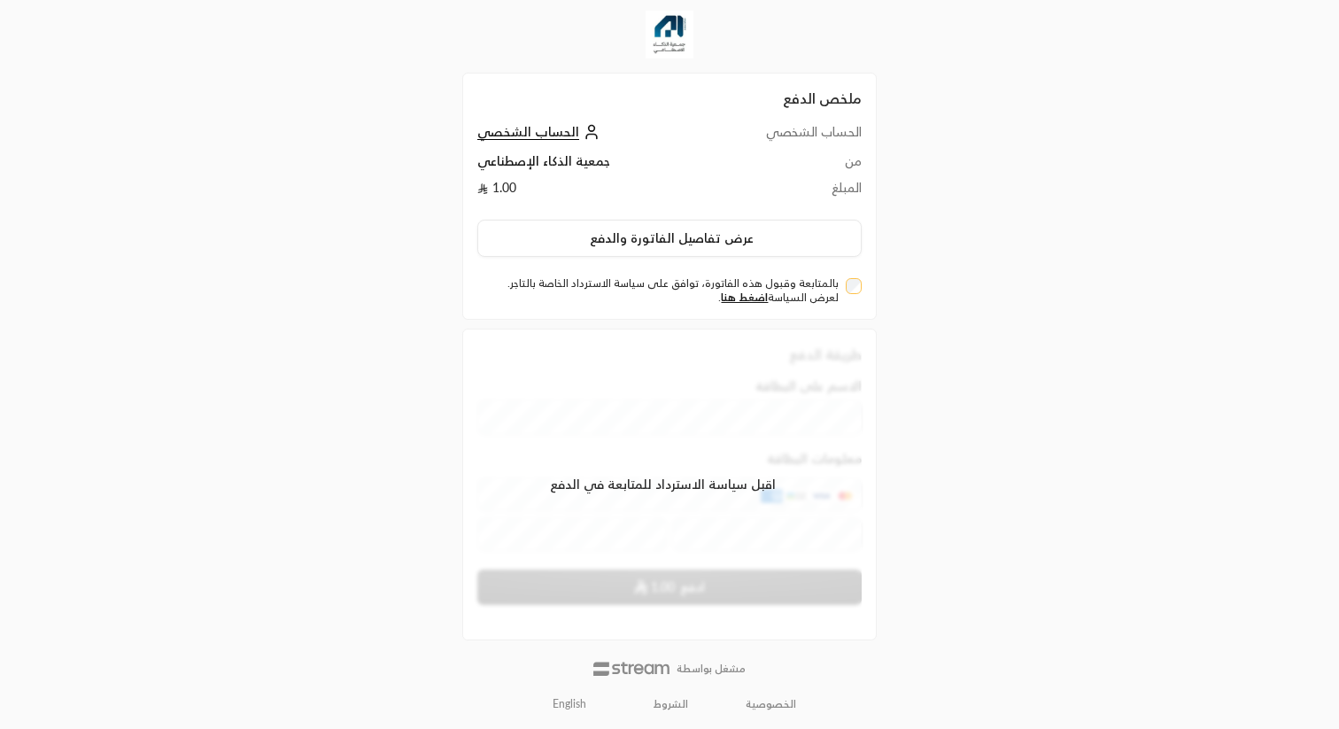 This screenshot has width=1339, height=729. What do you see at coordinates (540, 131) in the screenshot?
I see `a: الحساب الشخصي` at bounding box center [540, 131].